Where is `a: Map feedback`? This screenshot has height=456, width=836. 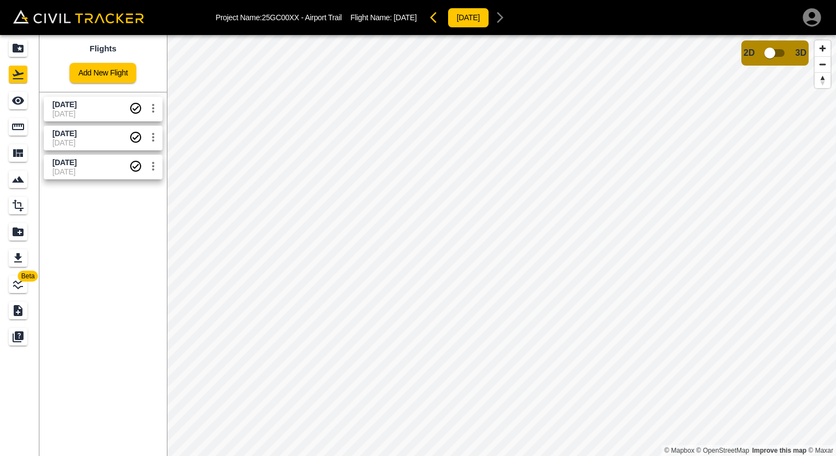 a: Map feedback is located at coordinates (779, 451).